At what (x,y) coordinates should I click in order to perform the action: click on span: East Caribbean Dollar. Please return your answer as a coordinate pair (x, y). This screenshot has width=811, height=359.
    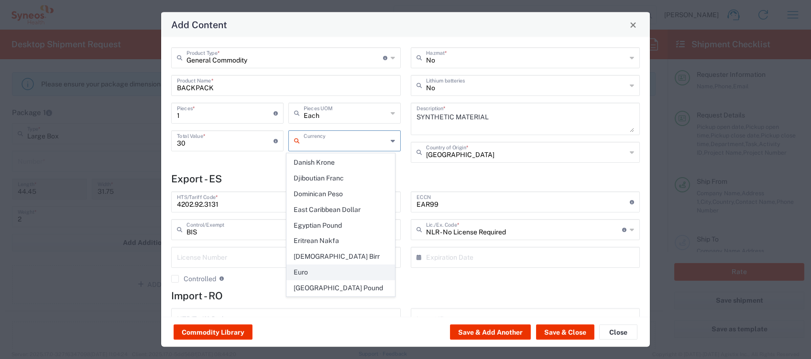
    Looking at the image, I should click on (341, 210).